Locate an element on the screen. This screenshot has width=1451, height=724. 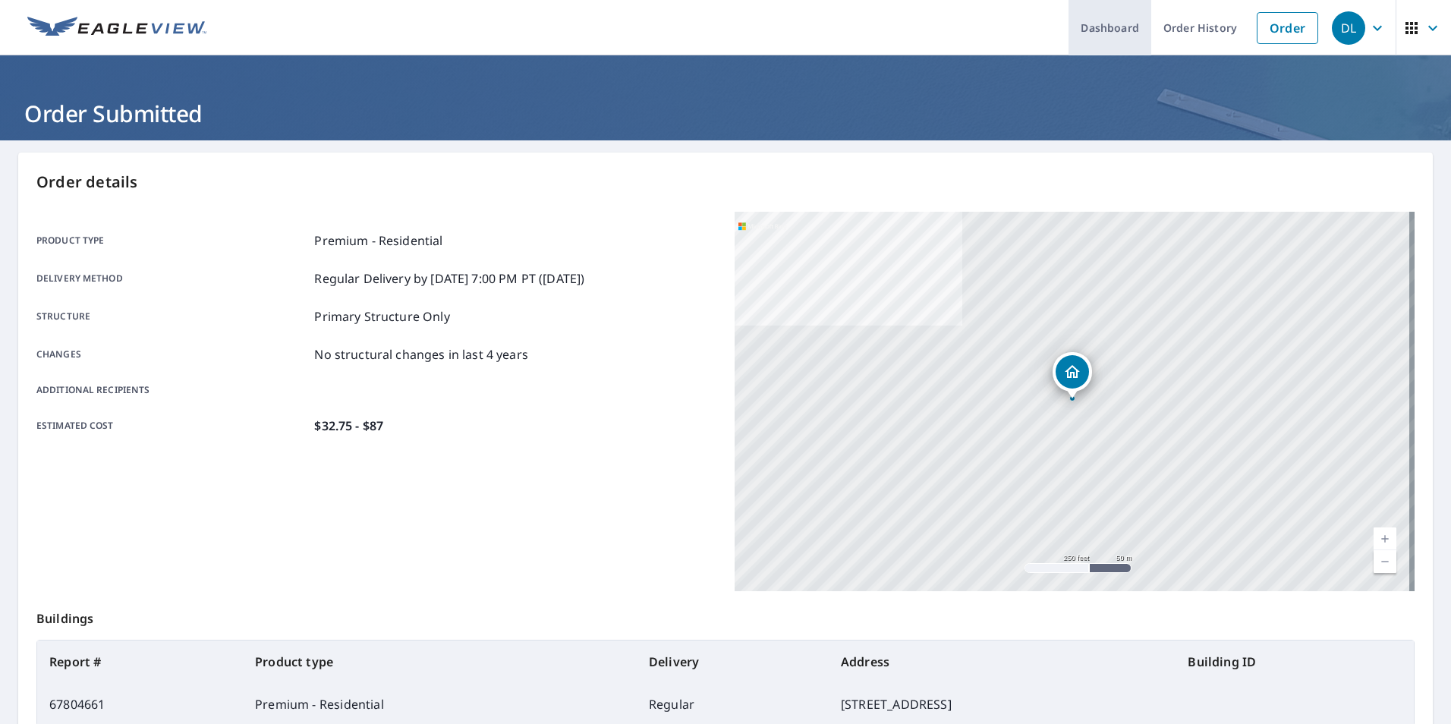
th: Product type is located at coordinates (439, 662).